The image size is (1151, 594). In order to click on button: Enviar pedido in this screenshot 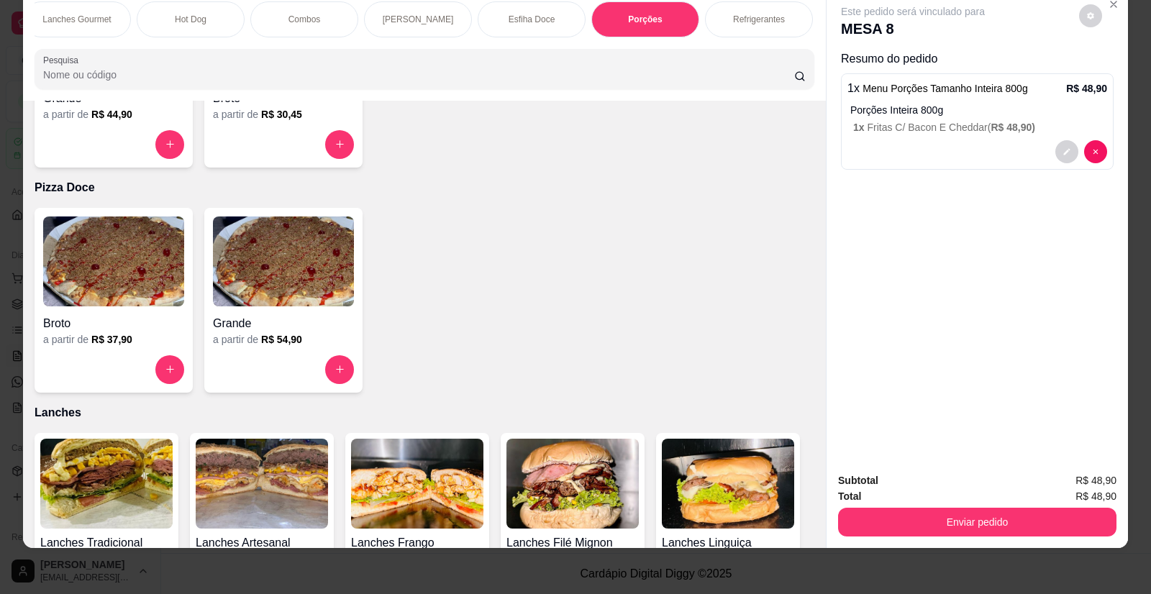, I will do `click(977, 522)`.